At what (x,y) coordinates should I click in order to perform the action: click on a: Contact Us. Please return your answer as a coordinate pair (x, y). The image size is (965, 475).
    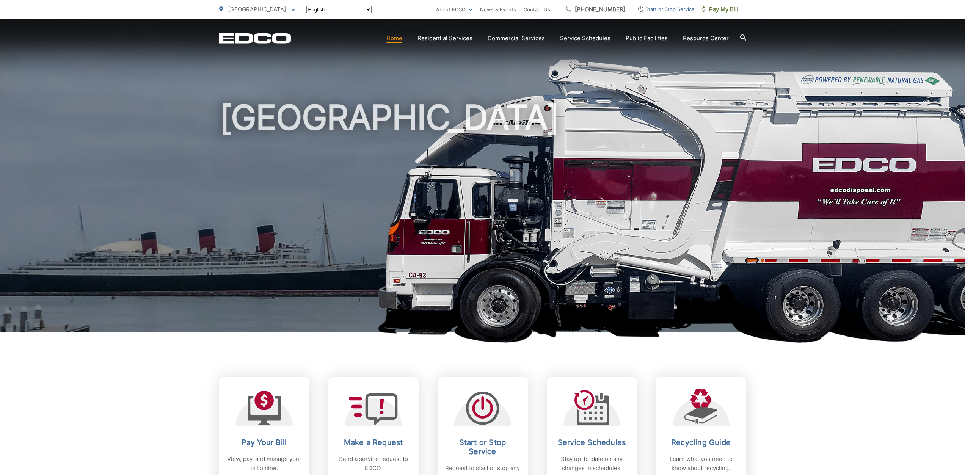
    Looking at the image, I should click on (537, 9).